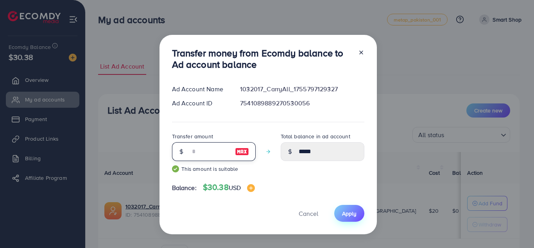 Image resolution: width=534 pixels, height=248 pixels. I want to click on div: 7541089889270530056, so click(302, 103).